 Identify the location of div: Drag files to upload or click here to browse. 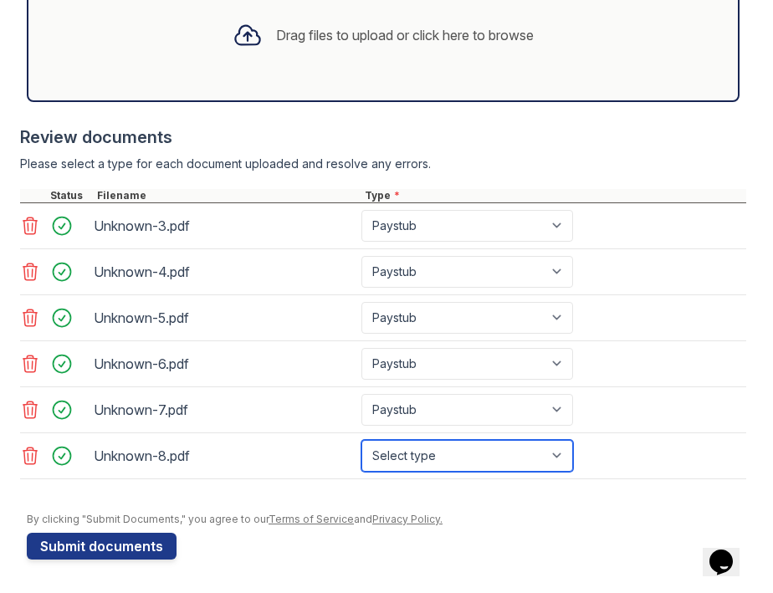
(405, 35).